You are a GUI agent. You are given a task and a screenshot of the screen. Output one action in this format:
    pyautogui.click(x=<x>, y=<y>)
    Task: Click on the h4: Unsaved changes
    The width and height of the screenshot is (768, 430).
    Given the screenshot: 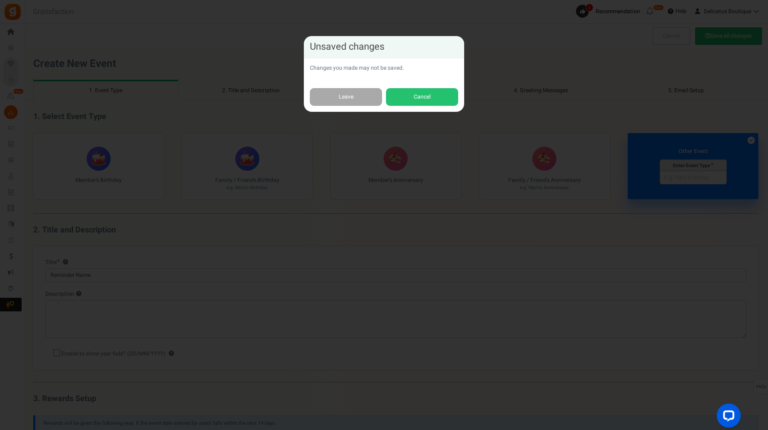 What is the action you would take?
    pyautogui.click(x=384, y=47)
    